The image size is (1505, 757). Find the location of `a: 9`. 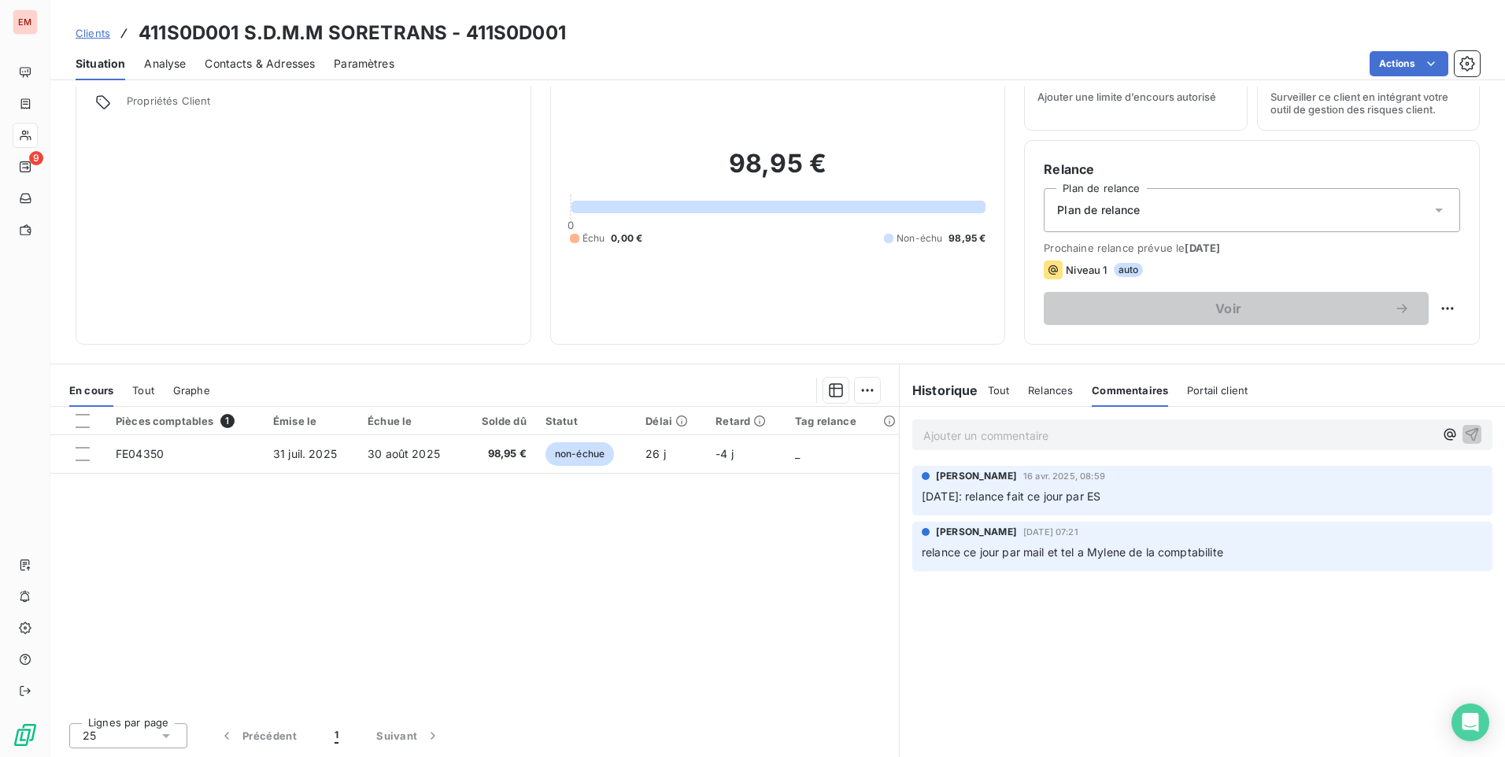

a: 9 is located at coordinates (24, 167).